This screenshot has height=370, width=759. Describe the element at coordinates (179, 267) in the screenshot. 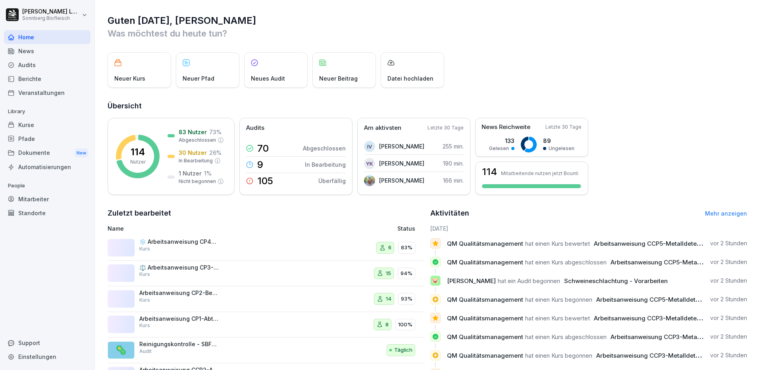

I see `p: ⚖️ Arbeitsanweisung CP3-Gewichtskontrolle` at that location.